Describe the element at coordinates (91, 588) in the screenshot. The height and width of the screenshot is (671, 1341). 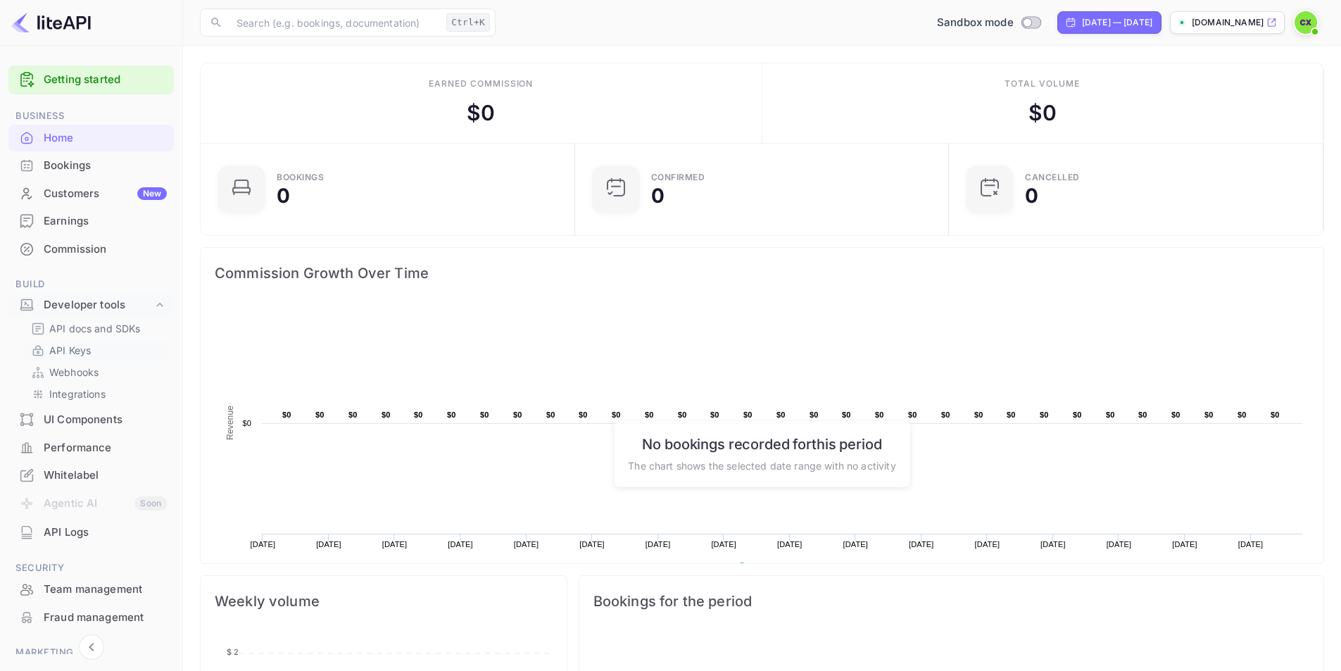
I see `a: Team management` at that location.